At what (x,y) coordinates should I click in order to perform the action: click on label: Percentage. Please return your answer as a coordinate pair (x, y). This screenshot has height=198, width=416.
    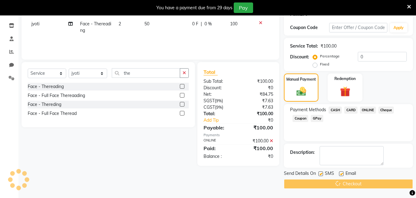
    Looking at the image, I should click on (330, 56).